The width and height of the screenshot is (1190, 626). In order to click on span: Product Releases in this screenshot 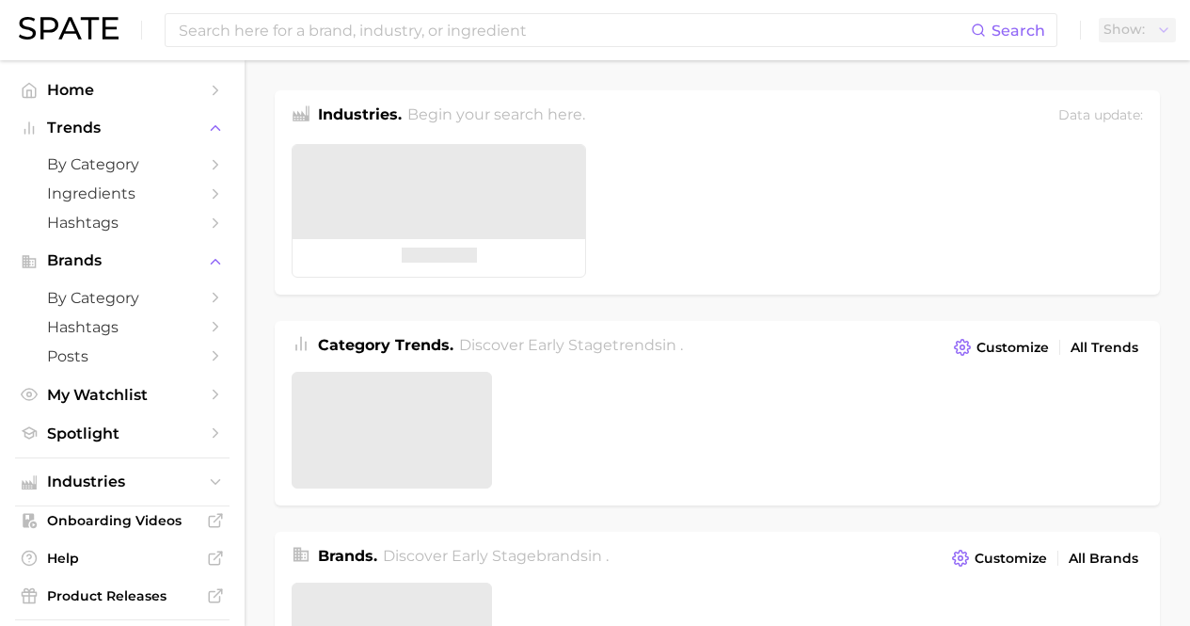, I will do `click(122, 596)`.